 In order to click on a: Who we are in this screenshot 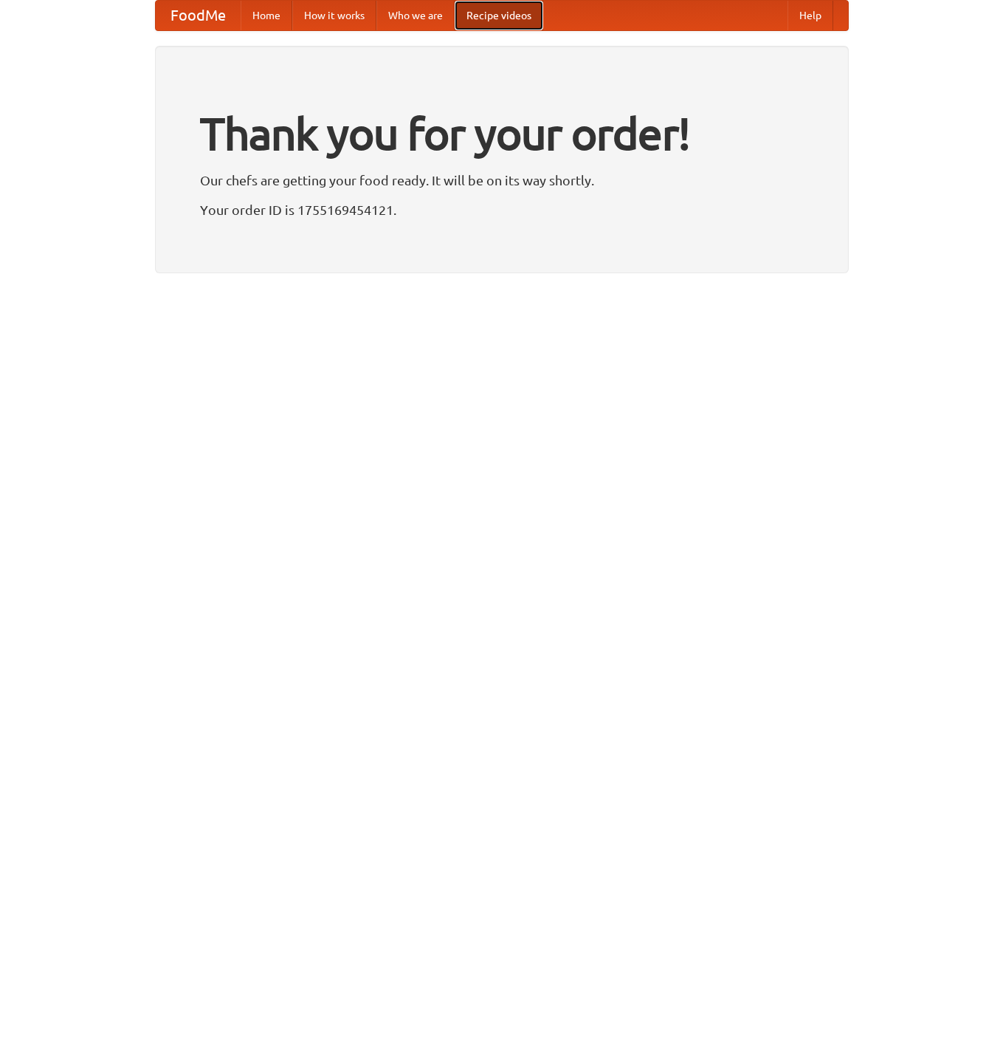, I will do `click(416, 16)`.